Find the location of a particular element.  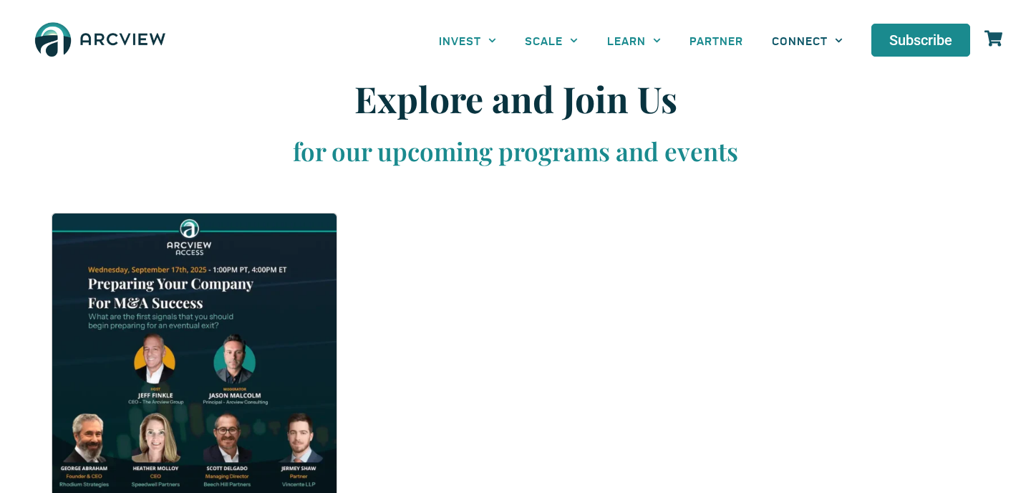

a: SCALE is located at coordinates (551, 40).